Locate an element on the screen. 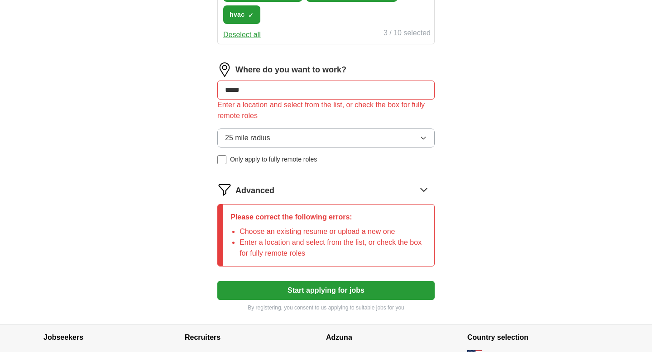  button: hvac✓ is located at coordinates (242, 14).